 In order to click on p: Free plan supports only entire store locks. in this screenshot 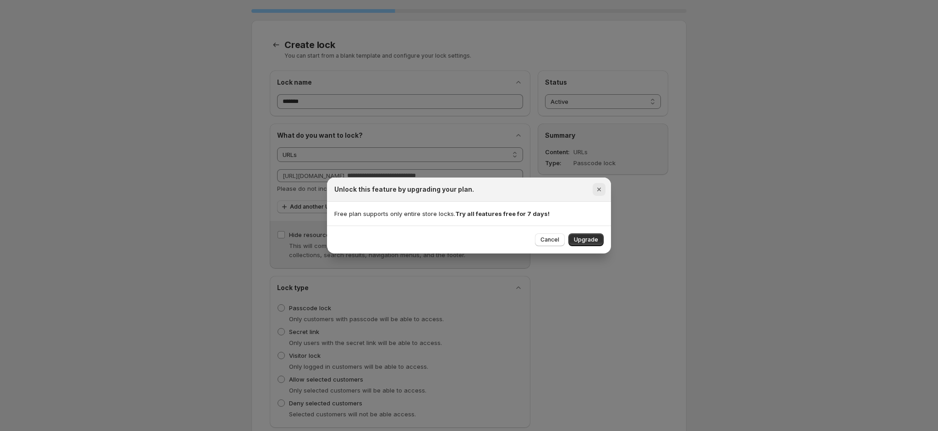, I will do `click(469, 214)`.